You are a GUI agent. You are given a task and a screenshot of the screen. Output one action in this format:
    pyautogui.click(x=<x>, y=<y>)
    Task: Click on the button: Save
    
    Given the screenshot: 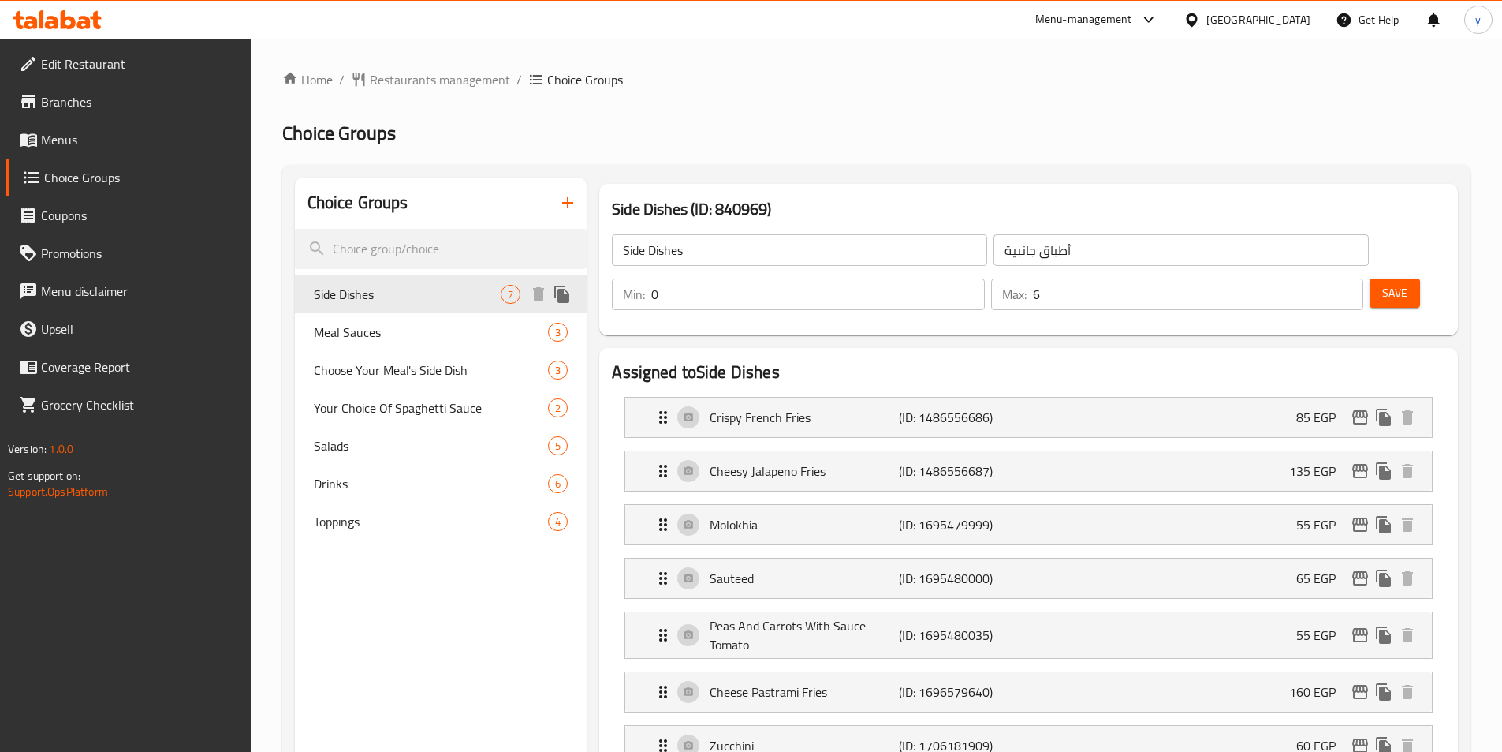 What is the action you would take?
    pyautogui.click(x=1395, y=293)
    